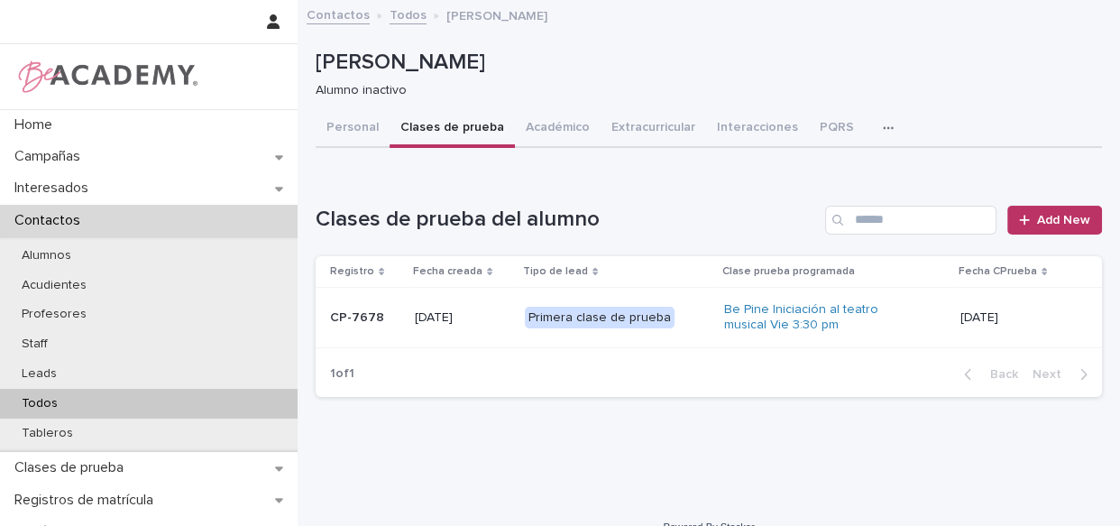 This screenshot has width=1120, height=526. I want to click on span: Add New, so click(1063, 220).